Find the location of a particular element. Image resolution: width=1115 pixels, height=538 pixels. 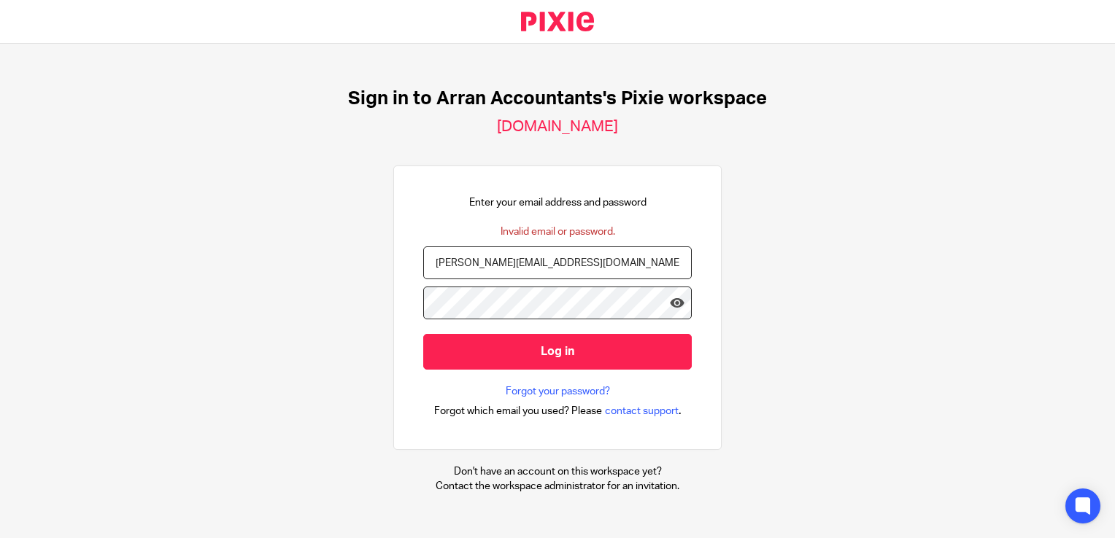

input: name@example.com is located at coordinates (557, 263).